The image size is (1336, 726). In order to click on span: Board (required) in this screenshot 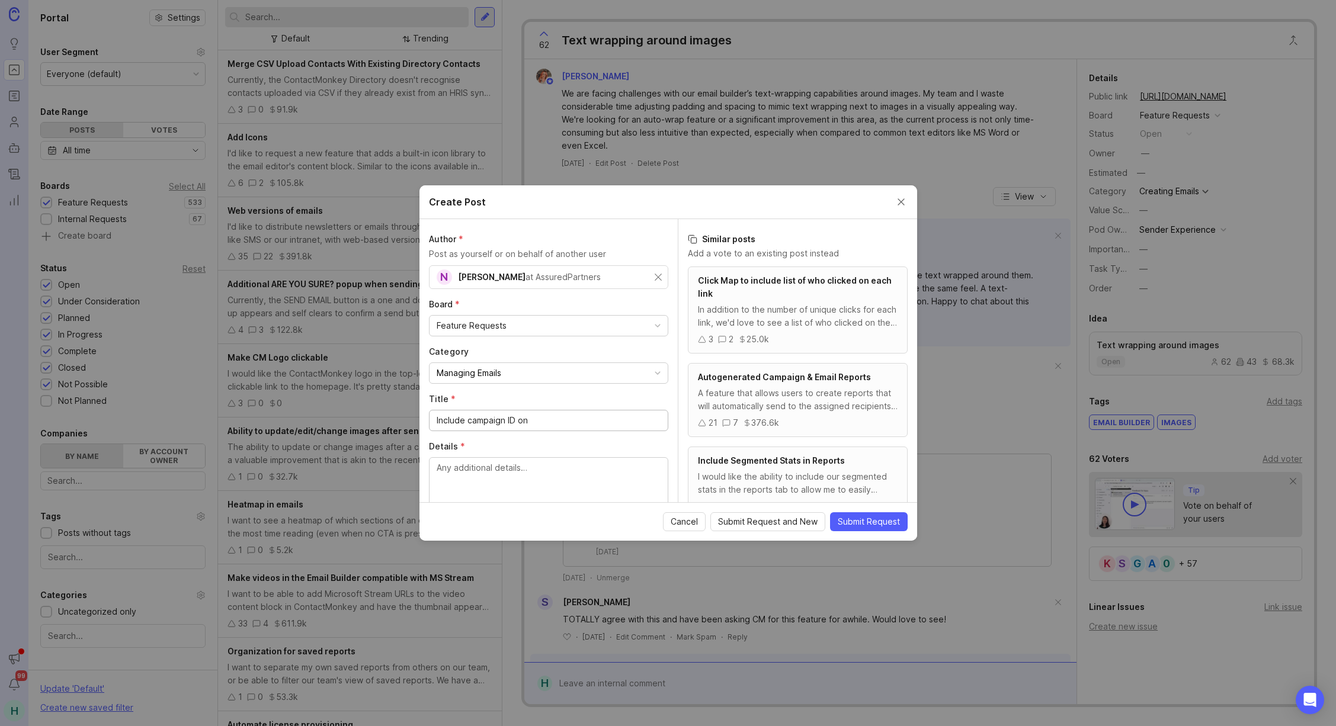, I will do `click(444, 304)`.